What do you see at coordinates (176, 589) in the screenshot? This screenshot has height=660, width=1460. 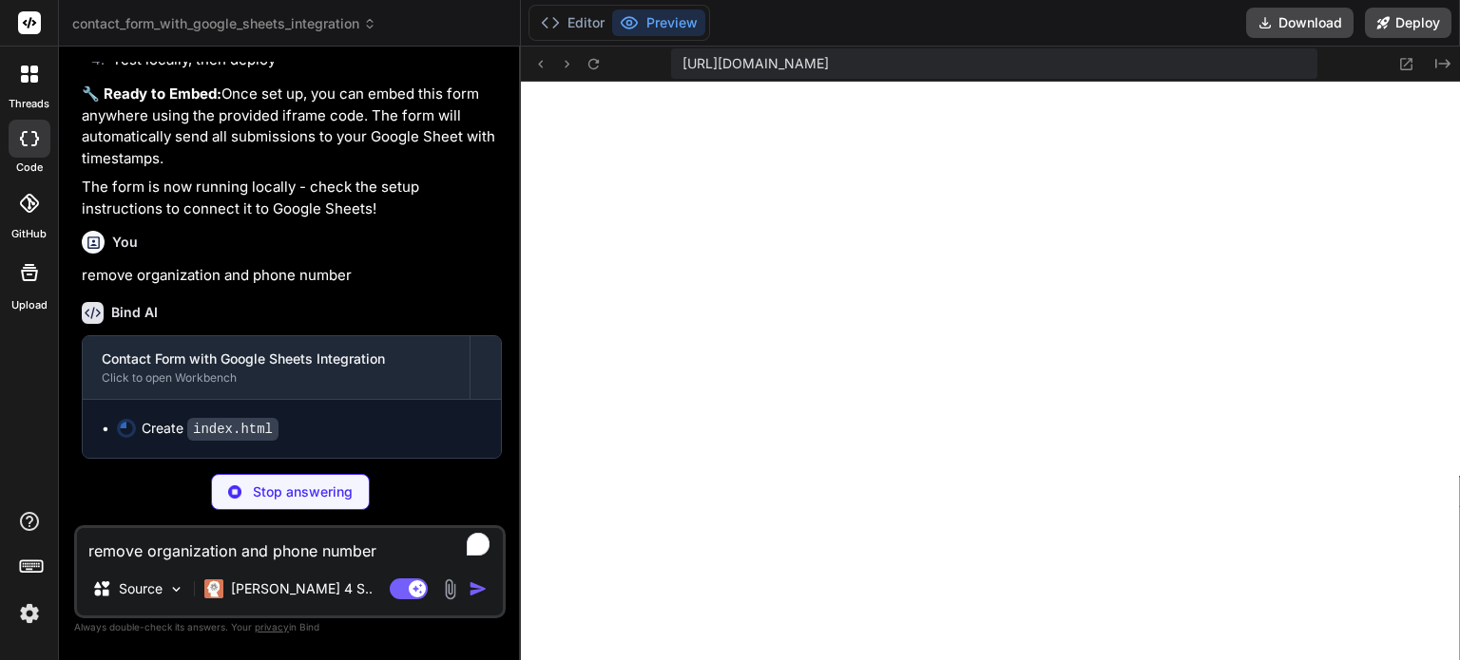 I see `img: Pick Models` at bounding box center [176, 589].